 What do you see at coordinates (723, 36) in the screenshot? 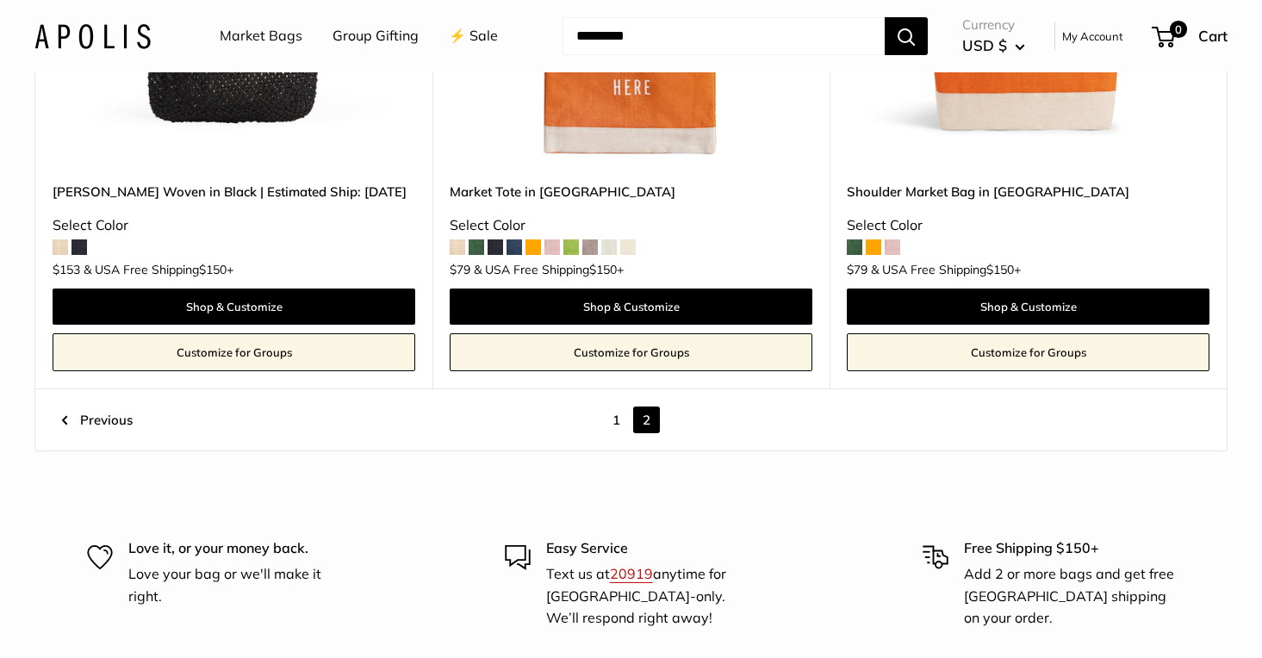
I see `input: Search...` at bounding box center [723, 36].